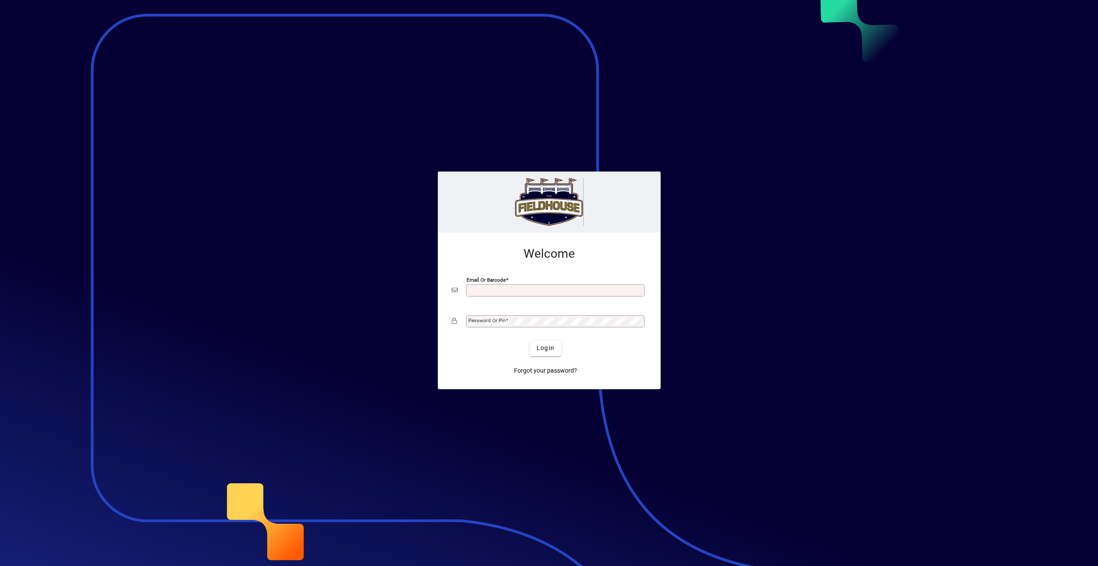  I want to click on h2: Welcome, so click(549, 254).